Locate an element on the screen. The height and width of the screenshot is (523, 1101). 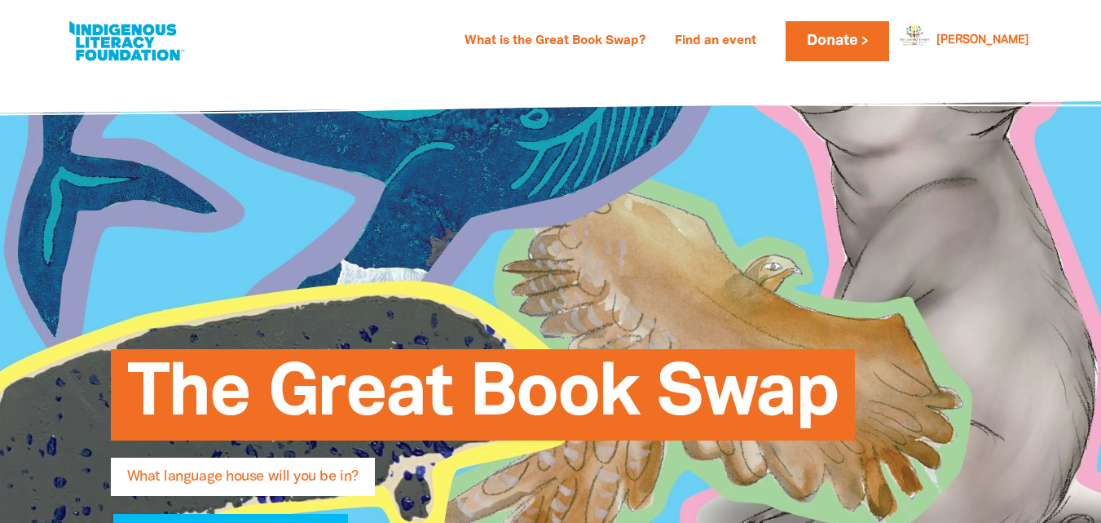
a: Find an event is located at coordinates (716, 42).